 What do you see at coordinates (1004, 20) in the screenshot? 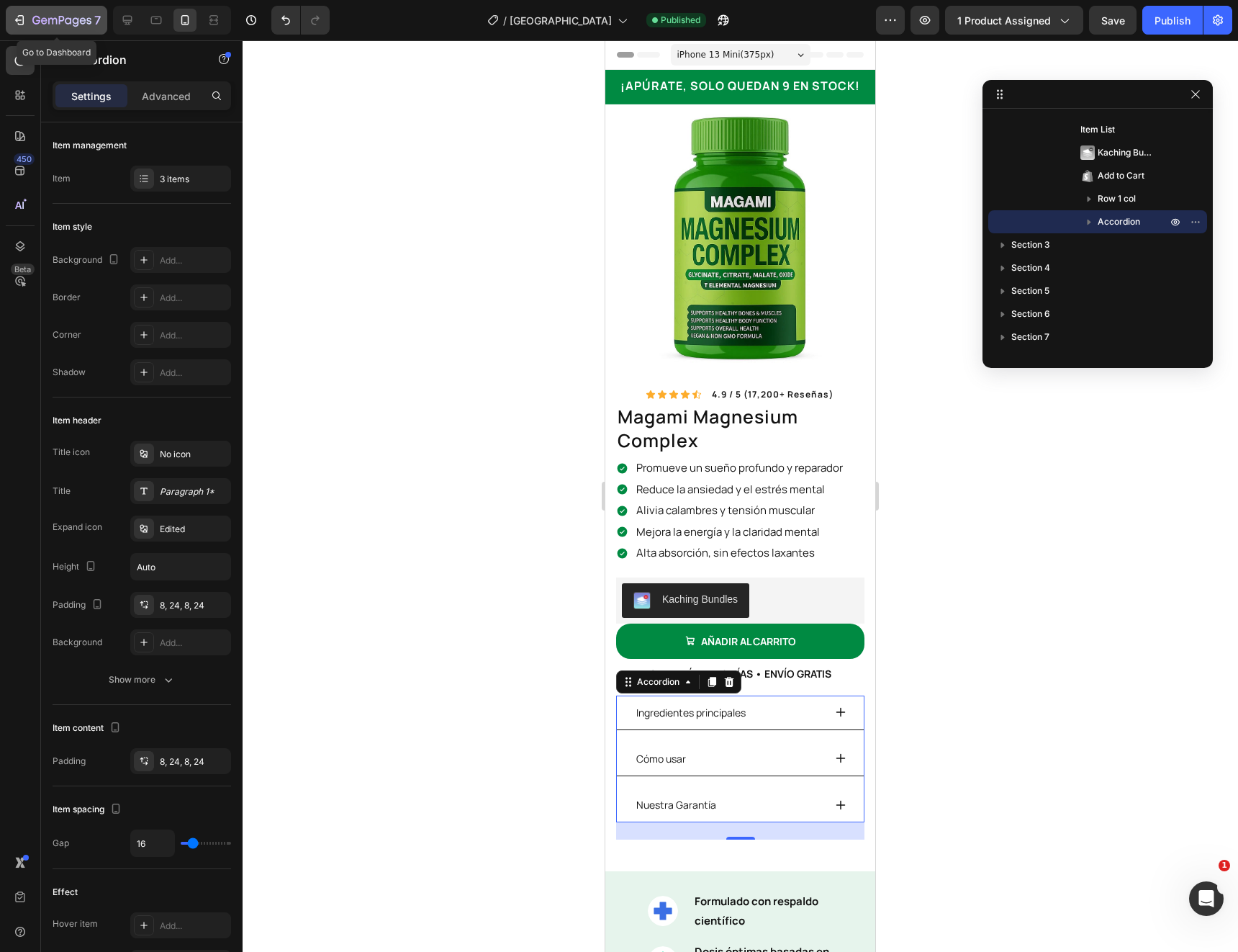
I see `span: 1 product assigned` at bounding box center [1004, 20].